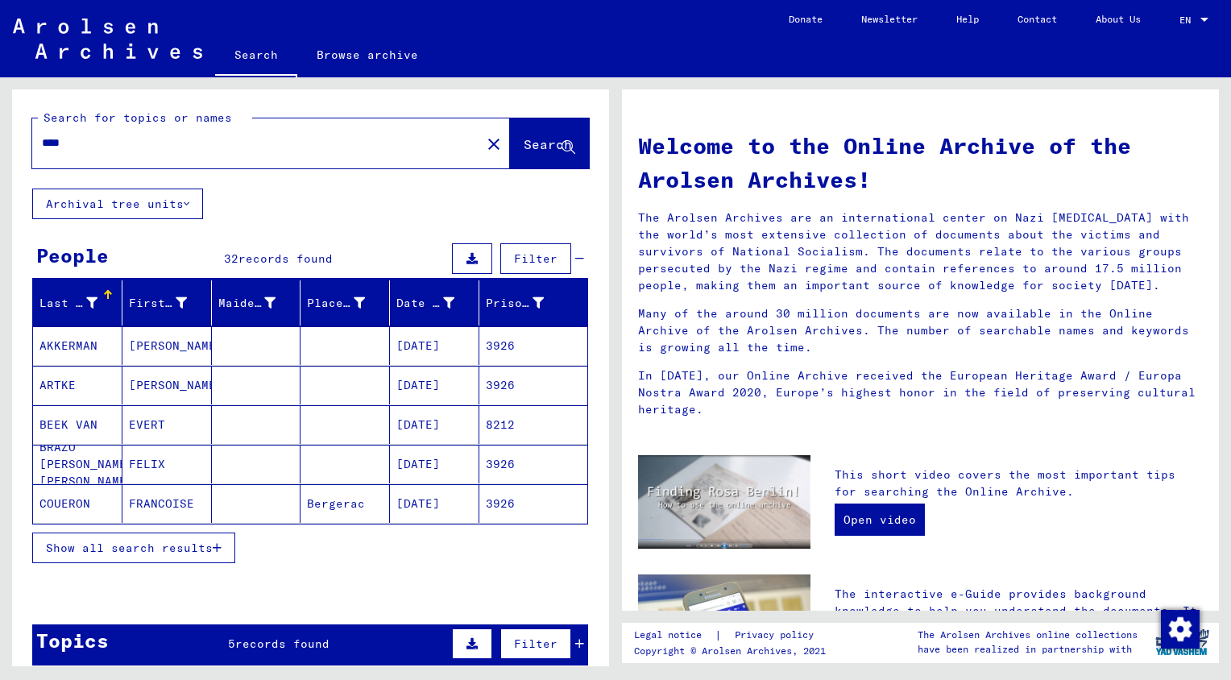 The image size is (1231, 680). What do you see at coordinates (733, 651) in the screenshot?
I see `p: Copyright © Arolsen Archives, 2021` at bounding box center [733, 651].